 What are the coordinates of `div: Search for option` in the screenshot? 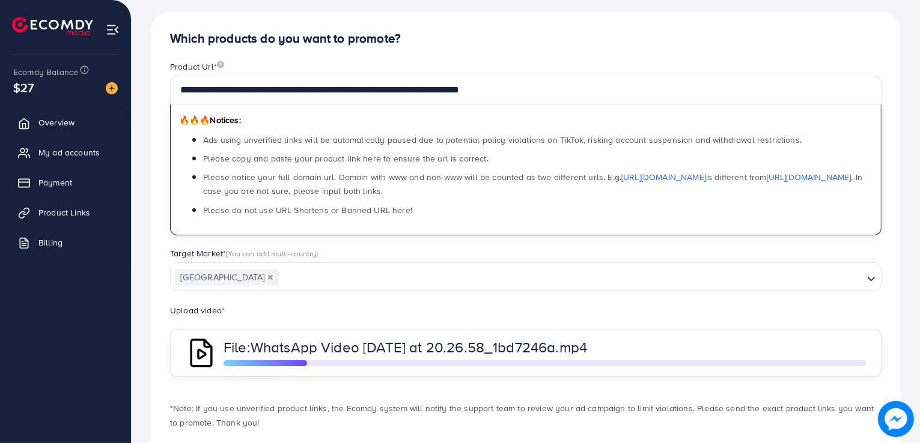 It's located at (526, 277).